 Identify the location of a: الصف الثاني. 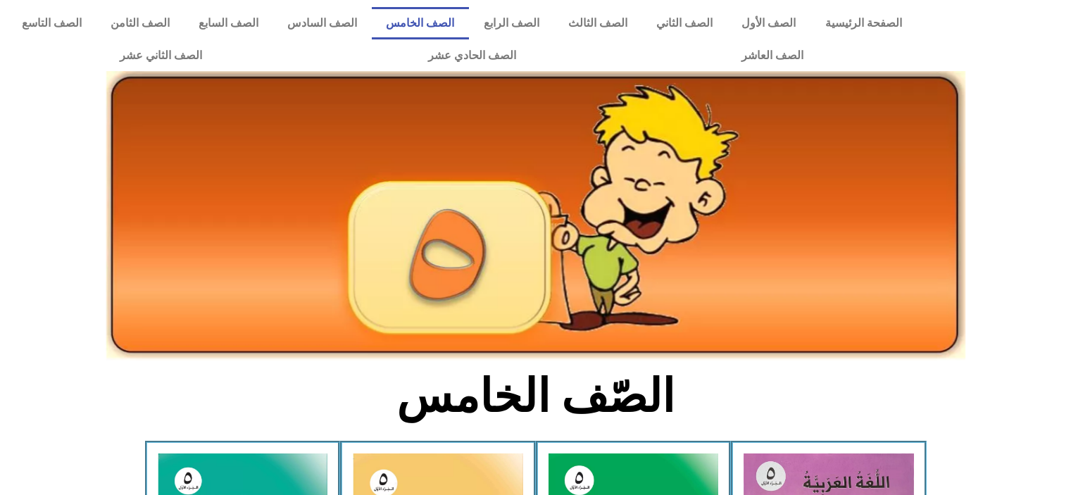
(684, 23).